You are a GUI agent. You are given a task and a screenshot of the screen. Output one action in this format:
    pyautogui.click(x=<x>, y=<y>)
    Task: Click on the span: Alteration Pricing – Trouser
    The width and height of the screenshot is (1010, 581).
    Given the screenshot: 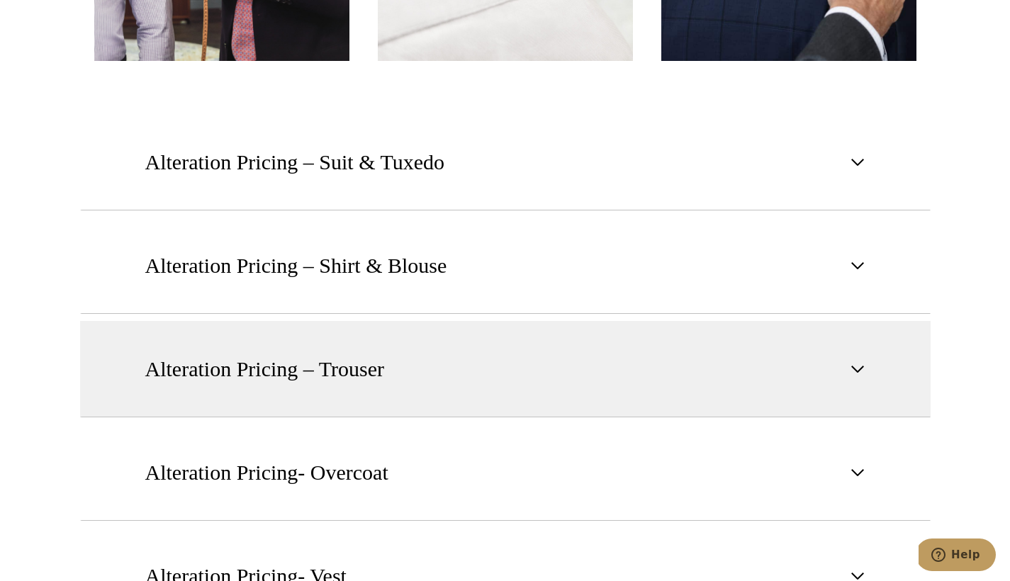 What is the action you would take?
    pyautogui.click(x=265, y=369)
    